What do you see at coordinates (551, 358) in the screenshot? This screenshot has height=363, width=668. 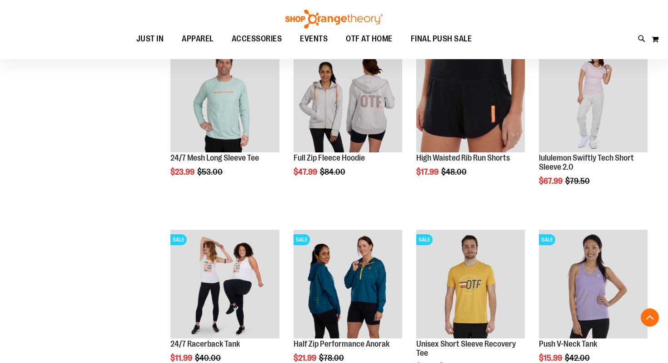 I see `span: $15.99` at bounding box center [551, 358].